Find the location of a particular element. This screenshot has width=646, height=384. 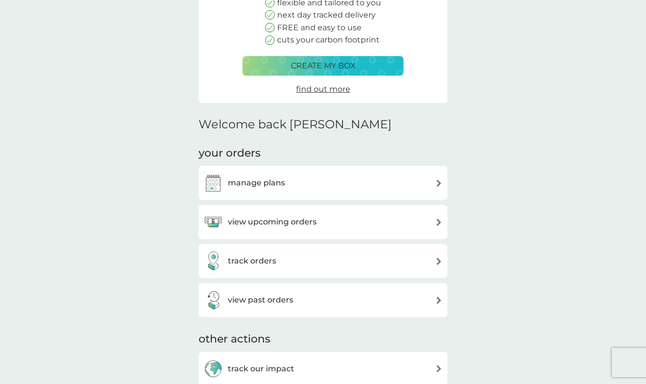

button: create my box is located at coordinates (323, 66).